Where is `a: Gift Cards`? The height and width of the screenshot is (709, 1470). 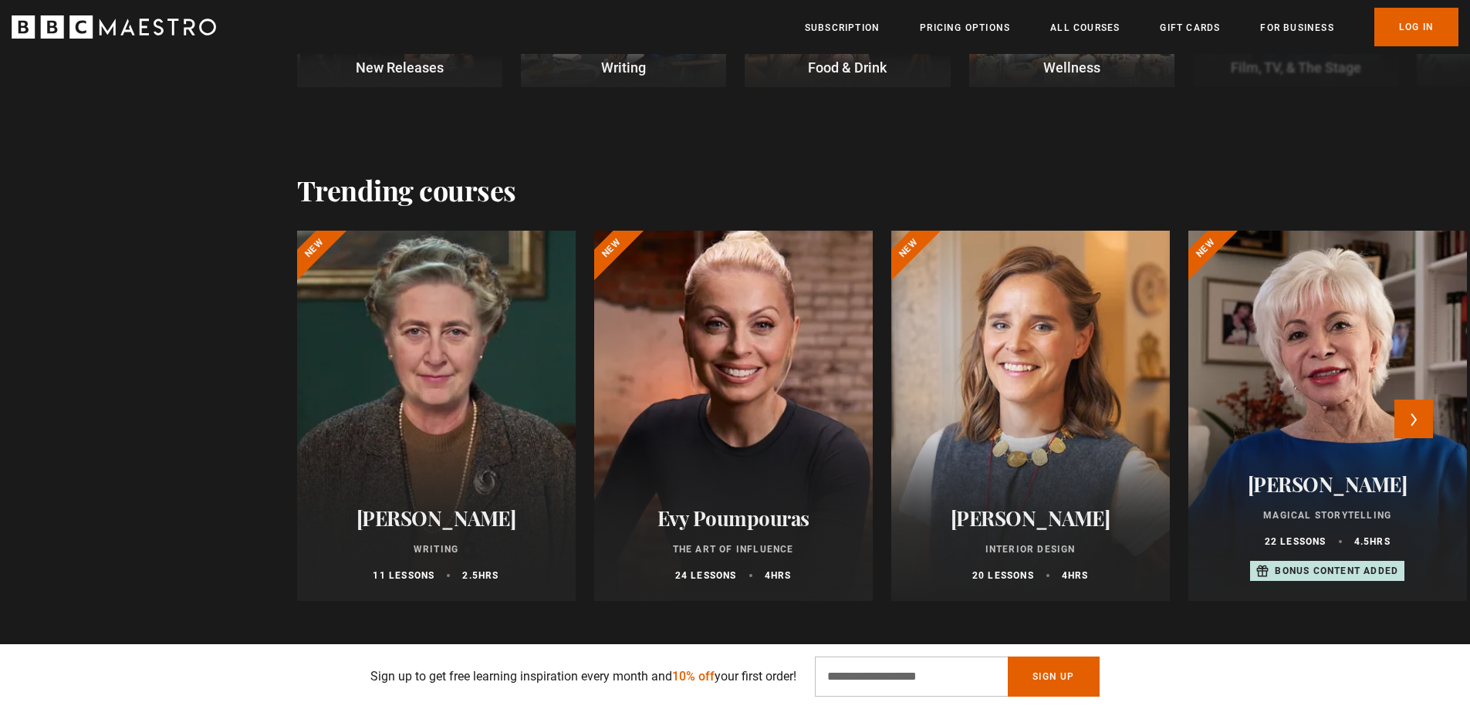 a: Gift Cards is located at coordinates (1190, 28).